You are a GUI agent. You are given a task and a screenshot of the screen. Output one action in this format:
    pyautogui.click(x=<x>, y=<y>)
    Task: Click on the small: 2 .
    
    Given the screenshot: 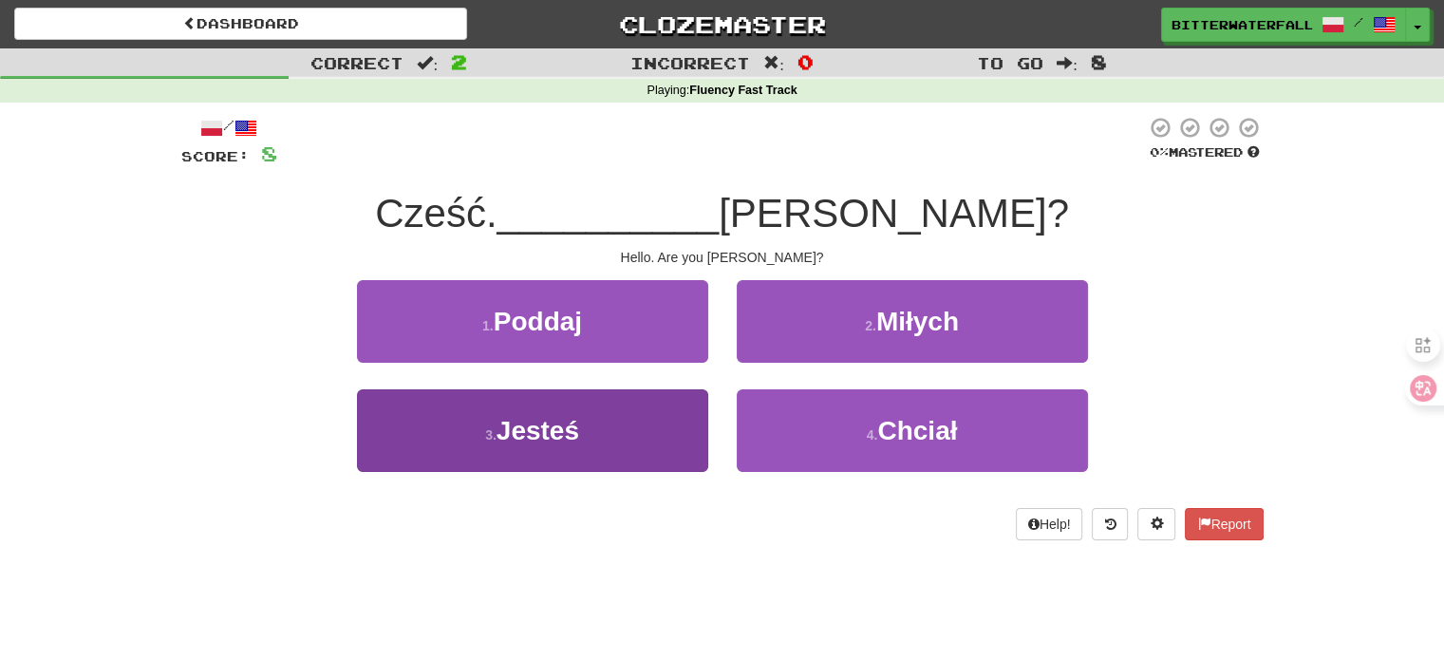 What is the action you would take?
    pyautogui.click(x=870, y=326)
    